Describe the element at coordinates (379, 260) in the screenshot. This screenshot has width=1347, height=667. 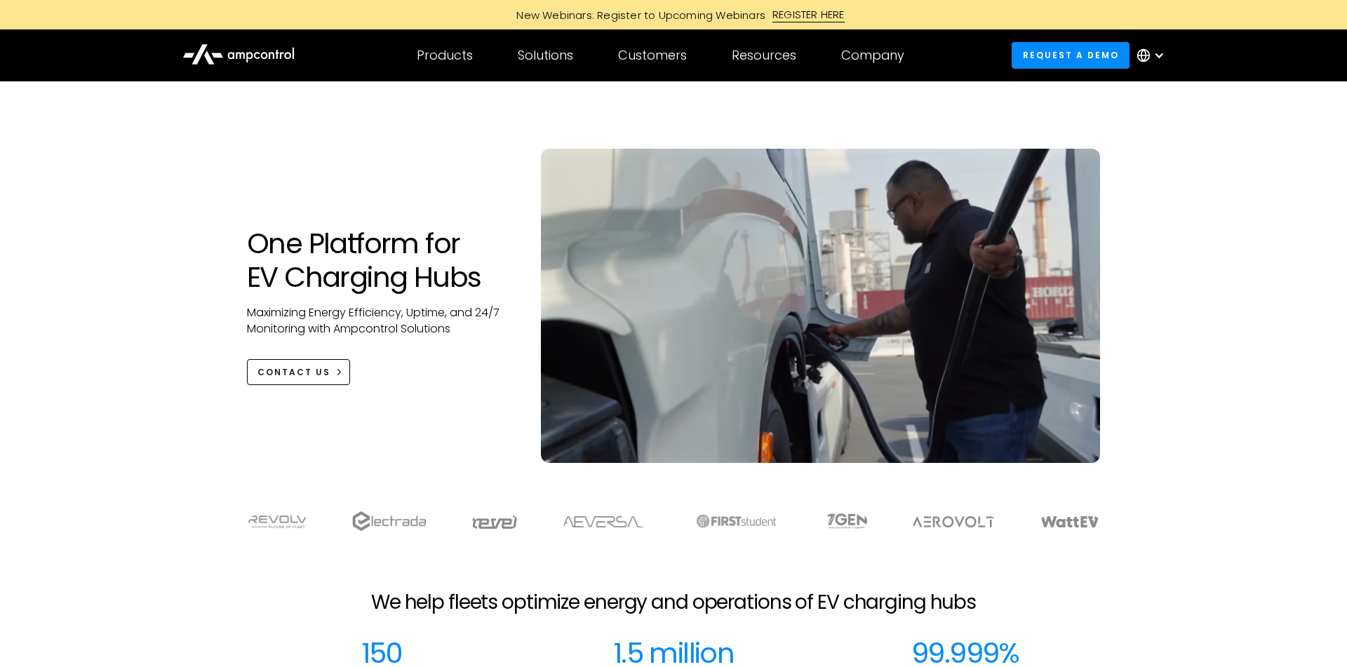
I see `h1: One Platform for EV Charging Hubs` at that location.